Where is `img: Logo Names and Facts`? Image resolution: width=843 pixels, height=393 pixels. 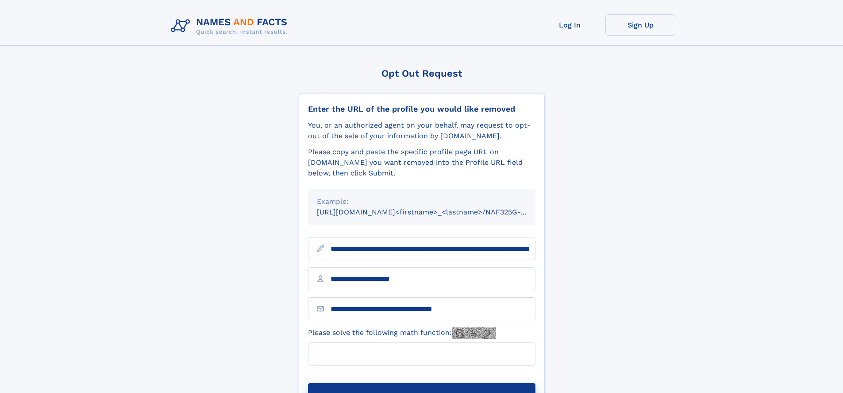 img: Logo Names and Facts is located at coordinates (231, 26).